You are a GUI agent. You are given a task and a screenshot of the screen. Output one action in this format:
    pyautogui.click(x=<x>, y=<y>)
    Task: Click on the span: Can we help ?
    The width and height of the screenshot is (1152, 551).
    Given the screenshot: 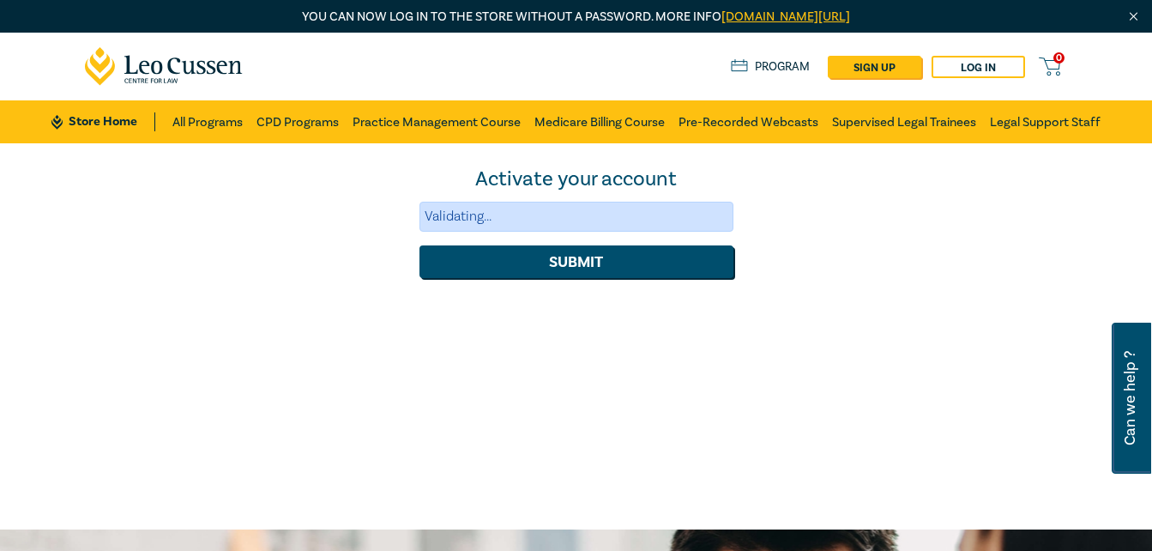 What is the action you would take?
    pyautogui.click(x=1130, y=398)
    